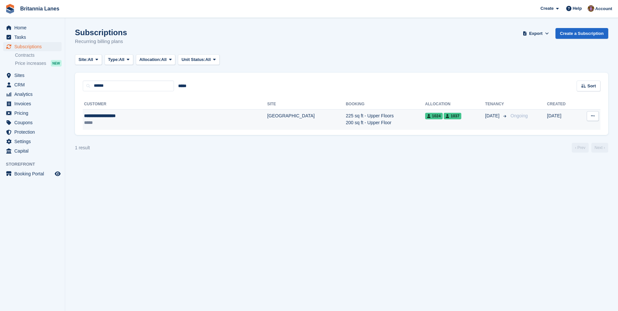  I want to click on span: Coupons, so click(34, 122).